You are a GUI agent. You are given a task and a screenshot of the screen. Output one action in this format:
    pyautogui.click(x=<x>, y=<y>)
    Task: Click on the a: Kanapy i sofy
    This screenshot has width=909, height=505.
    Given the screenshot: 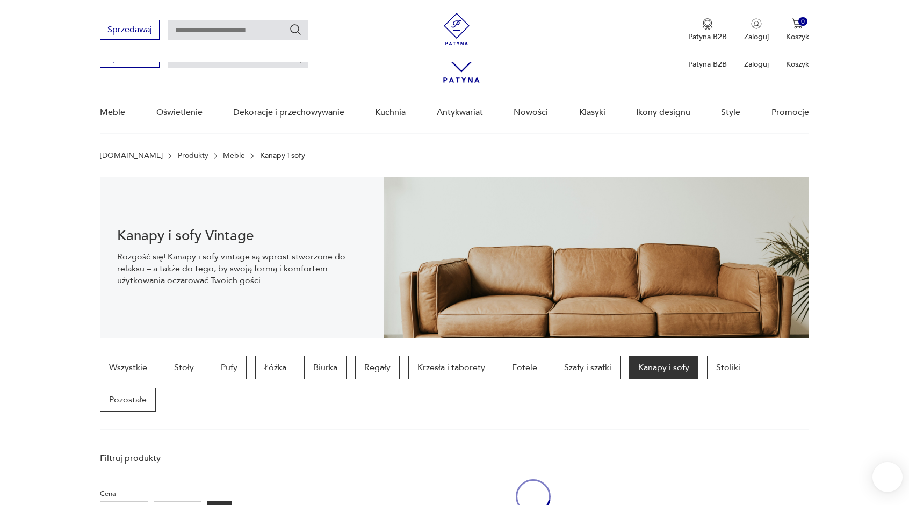 What is the action you would take?
    pyautogui.click(x=663, y=367)
    